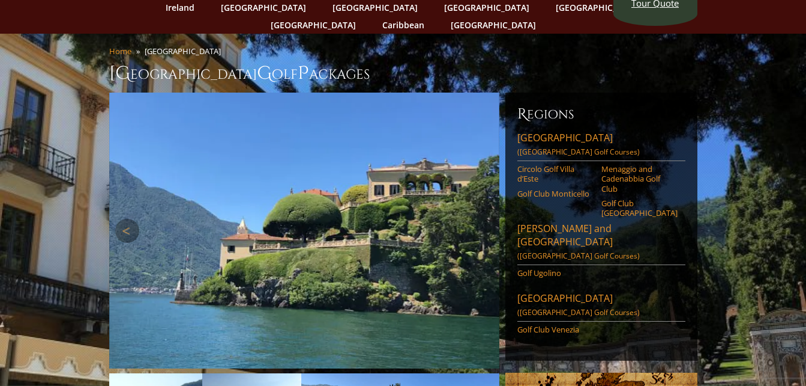 The width and height of the screenshot is (806, 386). What do you see at coordinates (602, 114) in the screenshot?
I see `h6: Regions` at bounding box center [602, 114].